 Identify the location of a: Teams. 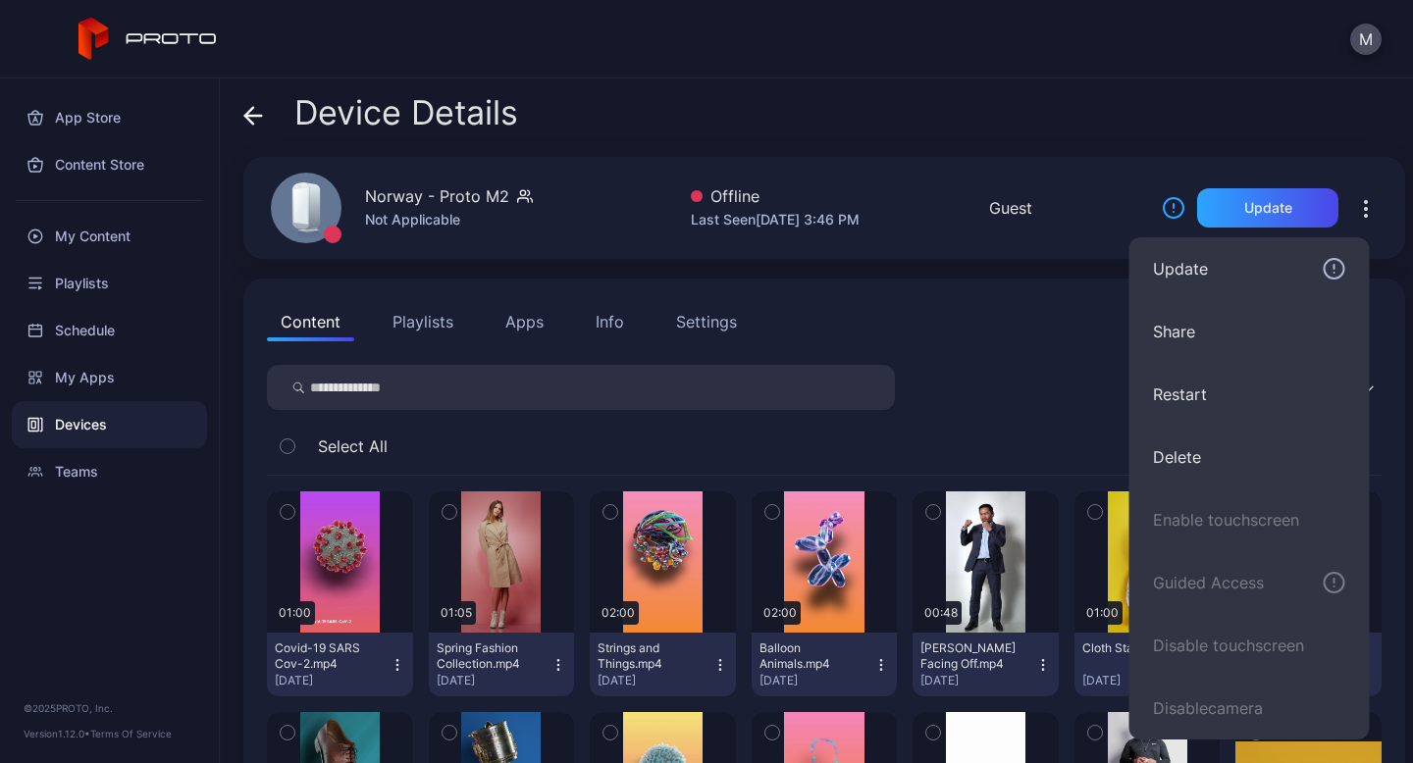
(109, 472).